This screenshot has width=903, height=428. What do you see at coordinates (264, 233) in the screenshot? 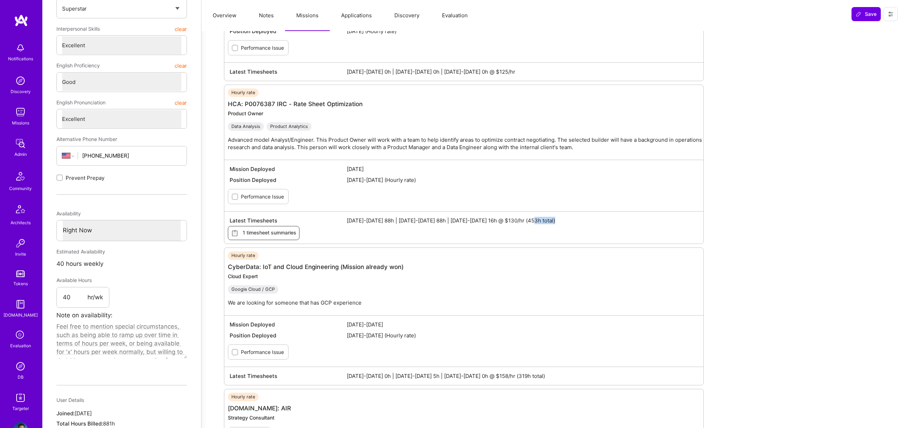
I see `span: 1 timesheet summaries` at bounding box center [264, 233].